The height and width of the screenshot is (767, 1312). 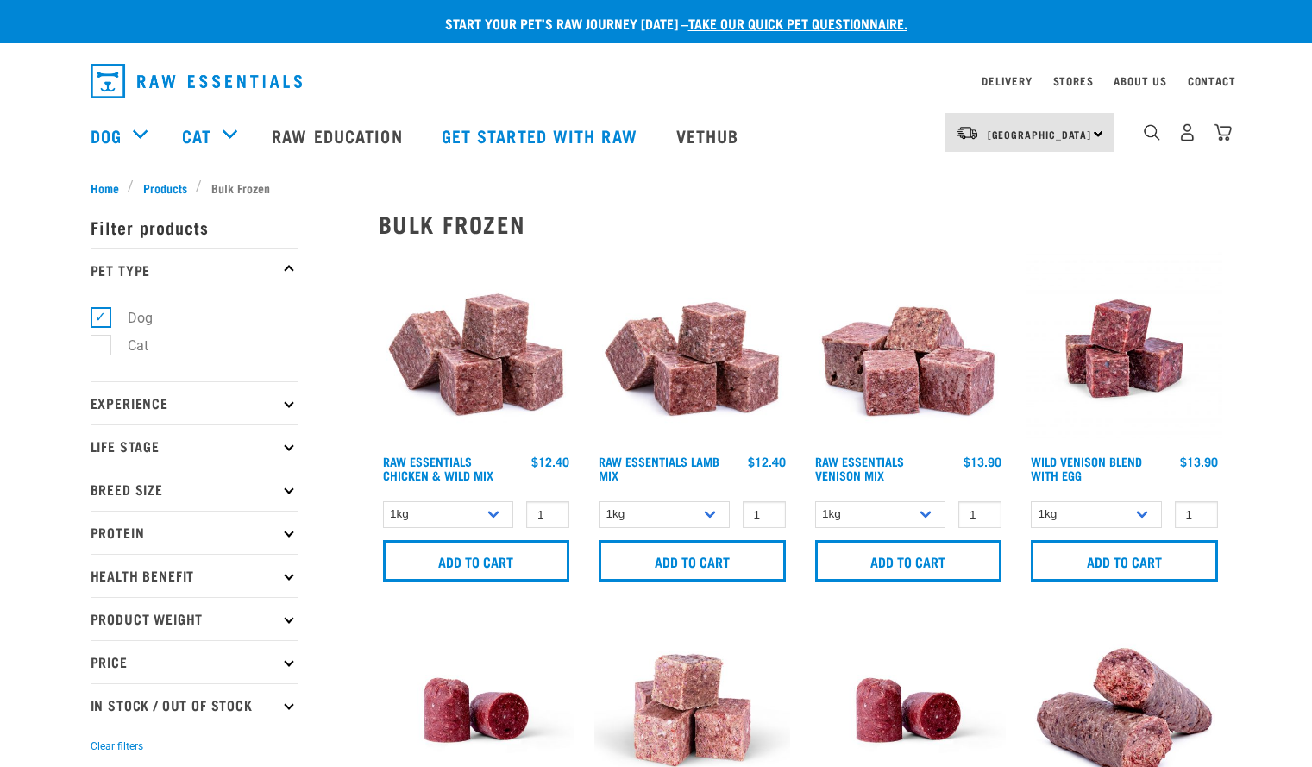 What do you see at coordinates (438, 467) in the screenshot?
I see `a: Raw Essentials Chicken & Wild Mix` at bounding box center [438, 467].